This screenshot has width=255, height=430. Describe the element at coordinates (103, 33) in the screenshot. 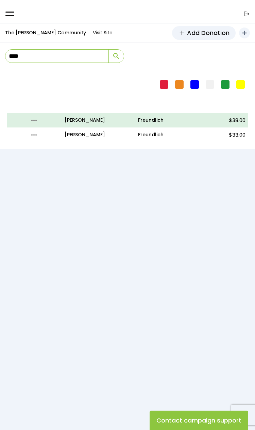

I see `a: Visit Site` at that location.